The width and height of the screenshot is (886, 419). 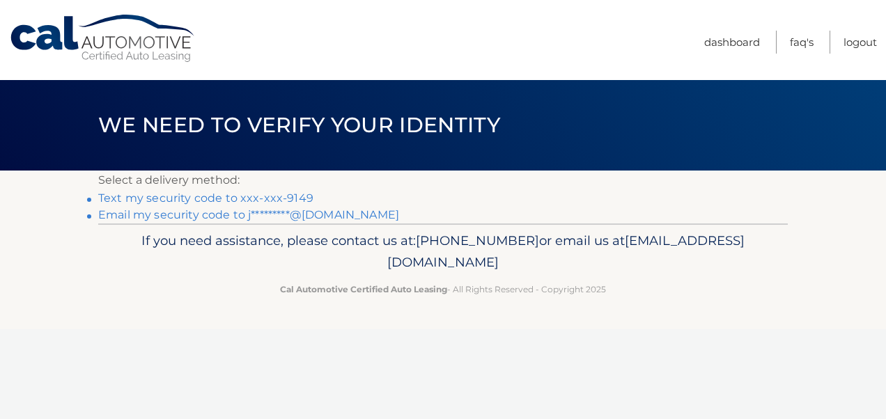 I want to click on p: - All Rights Reserved - Copyright 2025, so click(x=443, y=289).